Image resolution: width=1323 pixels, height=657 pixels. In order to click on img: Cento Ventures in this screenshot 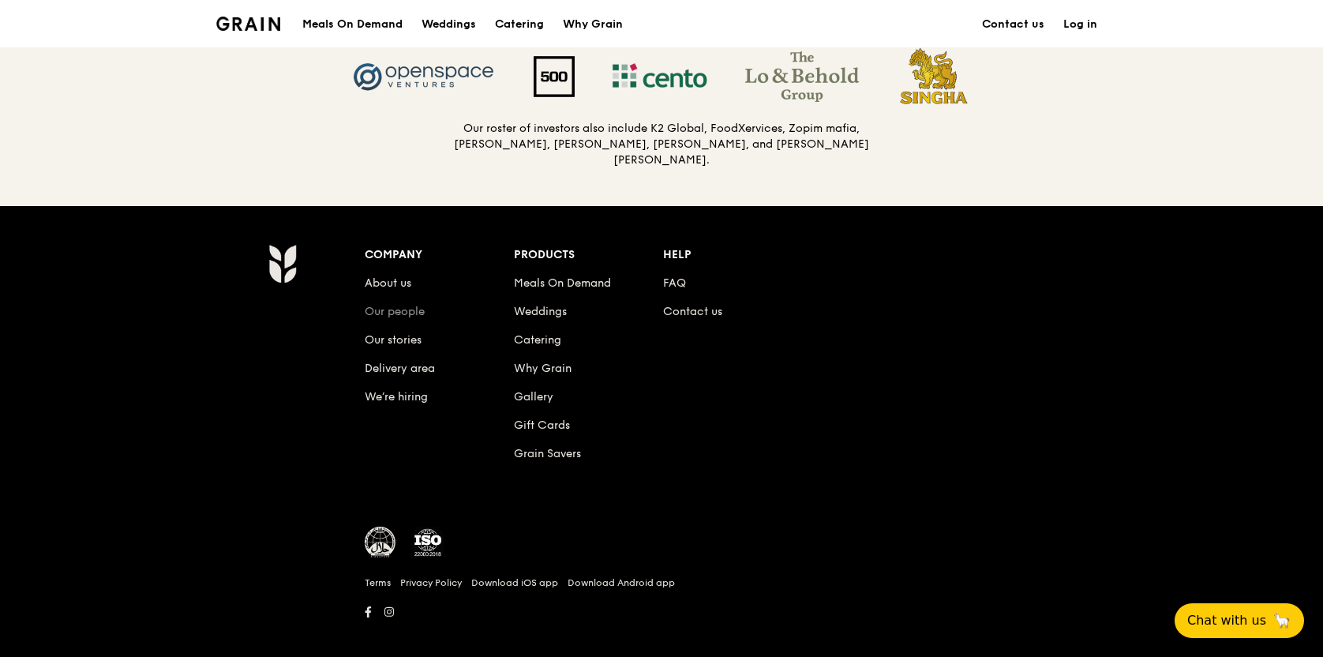, I will do `click(660, 77)`.